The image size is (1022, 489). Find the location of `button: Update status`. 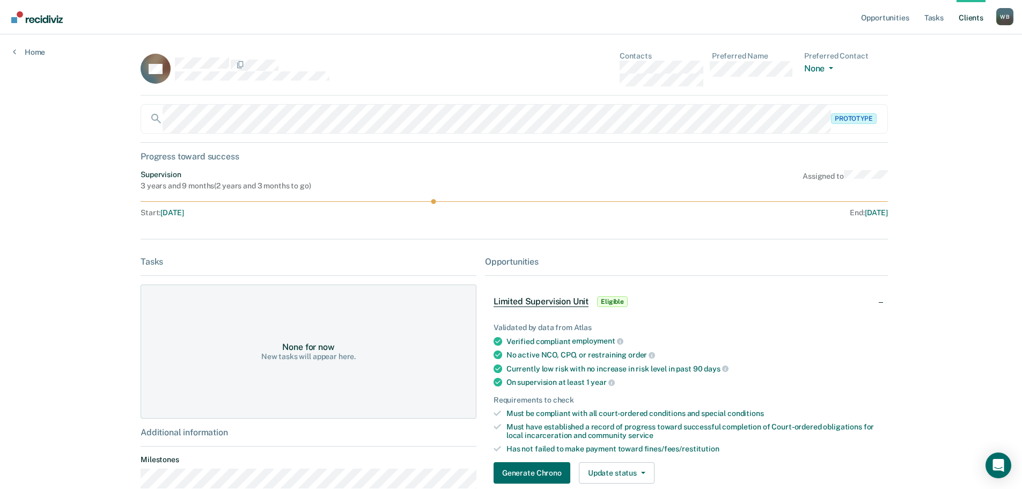

button: Update status is located at coordinates (616, 473).